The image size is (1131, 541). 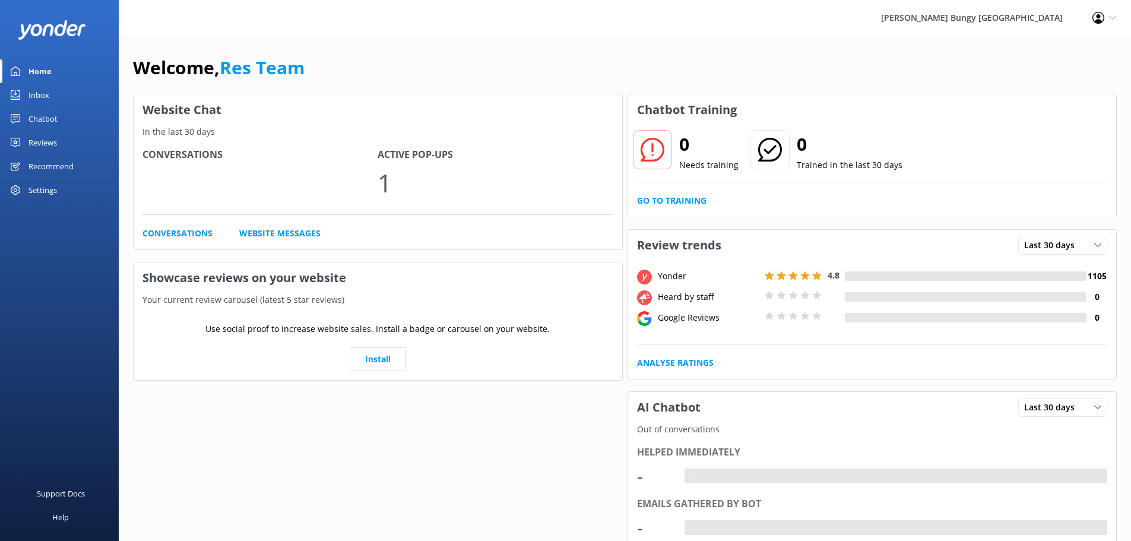 I want to click on div: Google Reviews, so click(x=708, y=318).